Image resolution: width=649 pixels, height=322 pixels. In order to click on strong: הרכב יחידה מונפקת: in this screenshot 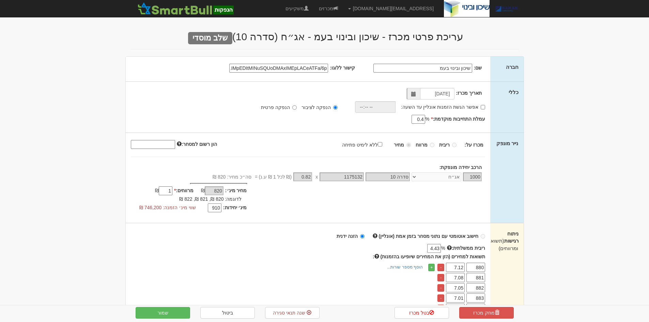, I will do `click(461, 167)`.